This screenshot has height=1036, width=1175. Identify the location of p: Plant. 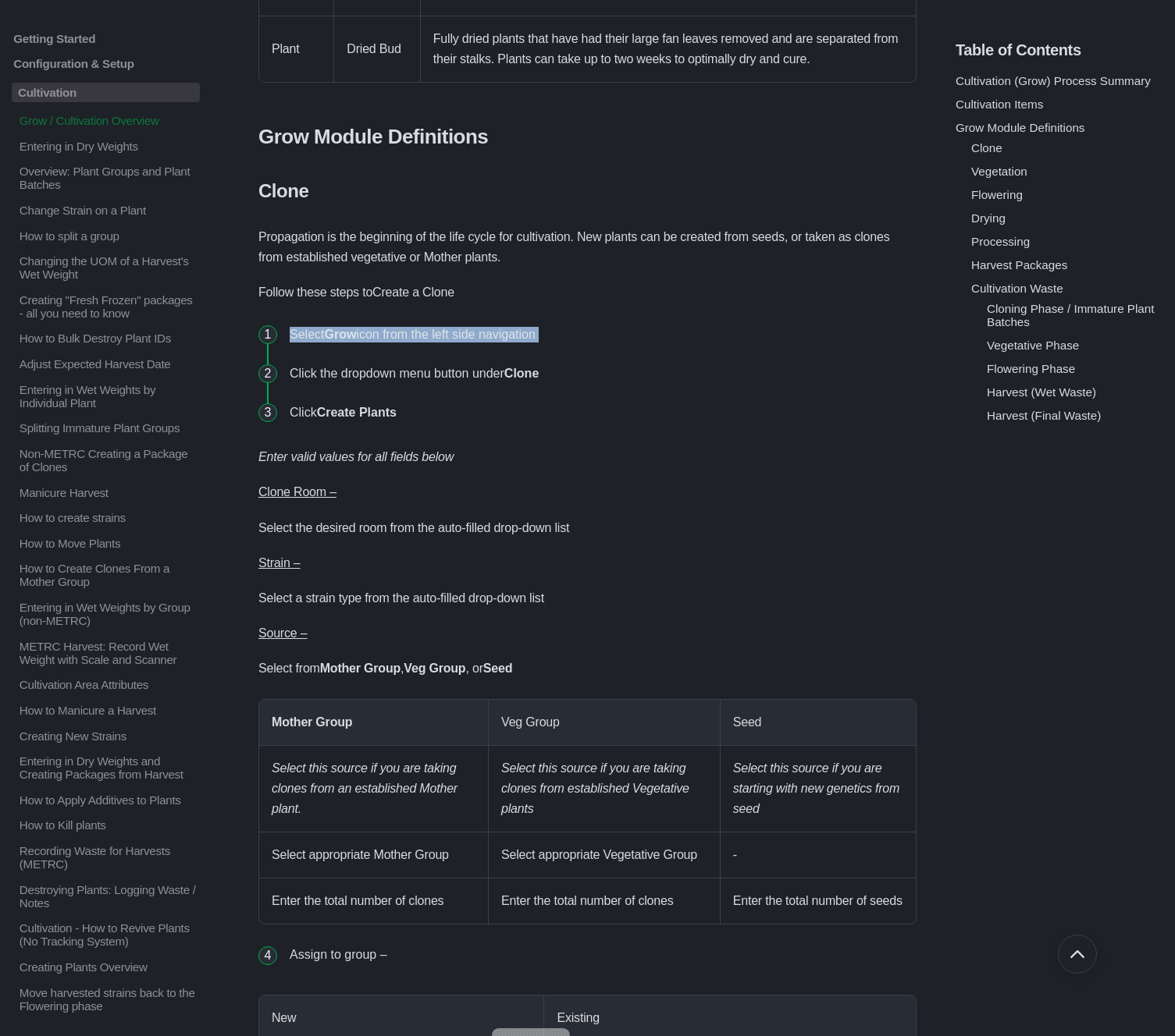
(296, 49).